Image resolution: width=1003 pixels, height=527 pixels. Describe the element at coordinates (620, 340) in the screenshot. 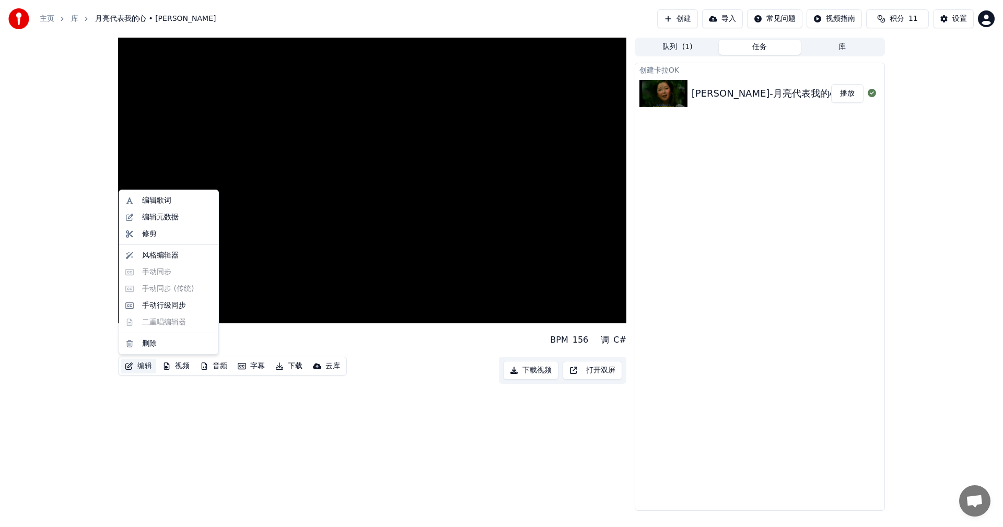

I see `div: C#` at that location.